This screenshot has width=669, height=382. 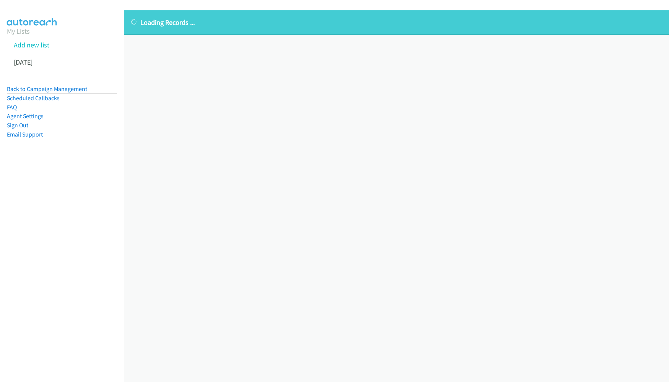 What do you see at coordinates (18, 125) in the screenshot?
I see `a: Sign Out` at bounding box center [18, 125].